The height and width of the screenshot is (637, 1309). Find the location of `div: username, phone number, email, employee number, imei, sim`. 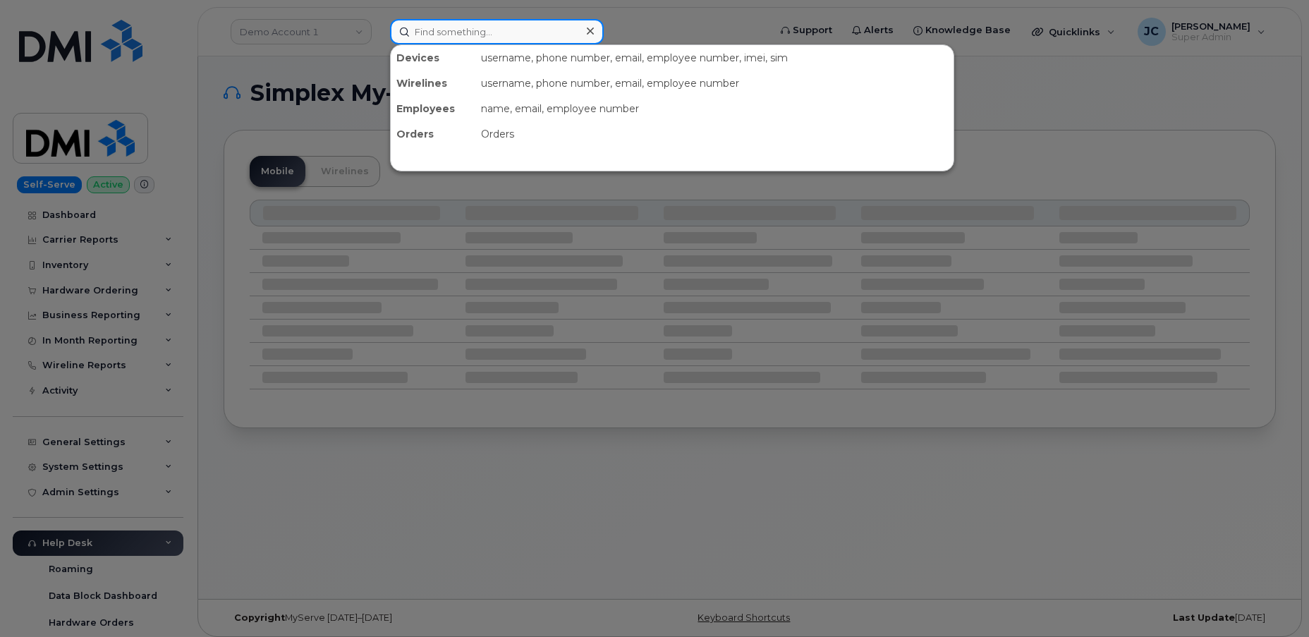

div: username, phone number, email, employee number, imei, sim is located at coordinates (714, 58).